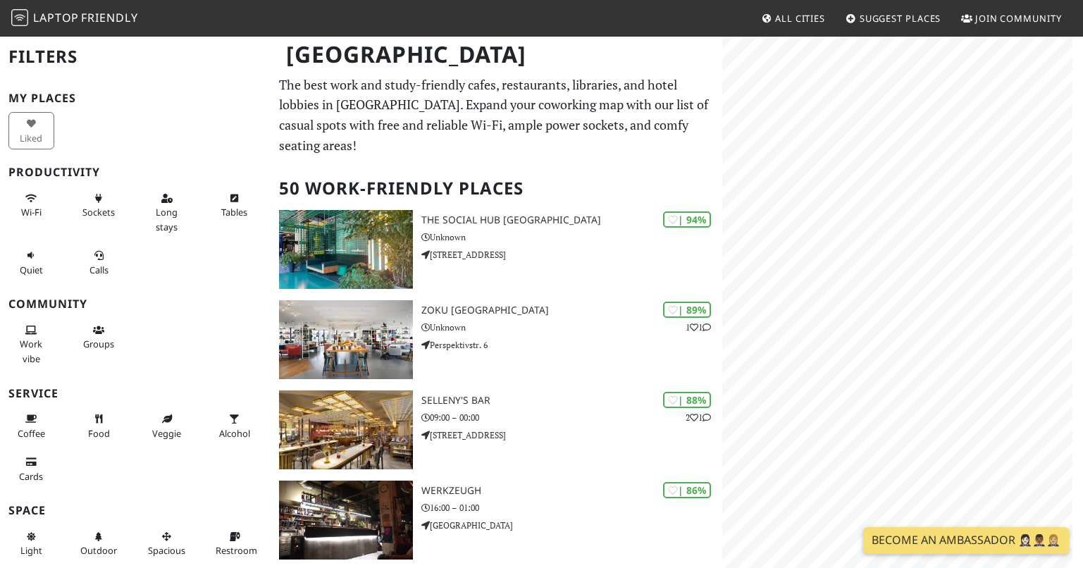 This screenshot has height=568, width=1083. I want to click on button: Food, so click(99, 426).